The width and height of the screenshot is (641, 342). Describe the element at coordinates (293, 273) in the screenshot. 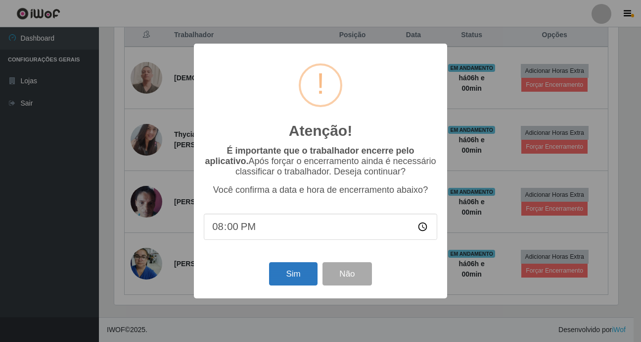

I see `button: Sim` at that location.